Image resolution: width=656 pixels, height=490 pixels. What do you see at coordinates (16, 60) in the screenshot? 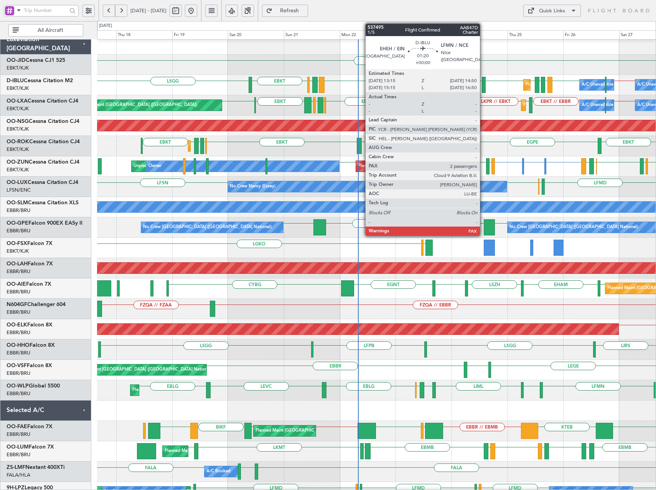
I see `span: OO-JID` at bounding box center [16, 60].